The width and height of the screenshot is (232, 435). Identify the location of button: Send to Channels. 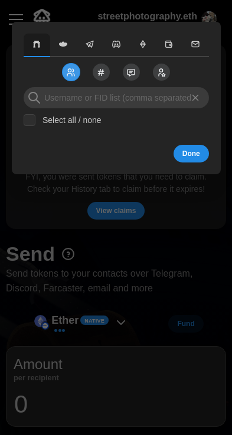
(101, 72).